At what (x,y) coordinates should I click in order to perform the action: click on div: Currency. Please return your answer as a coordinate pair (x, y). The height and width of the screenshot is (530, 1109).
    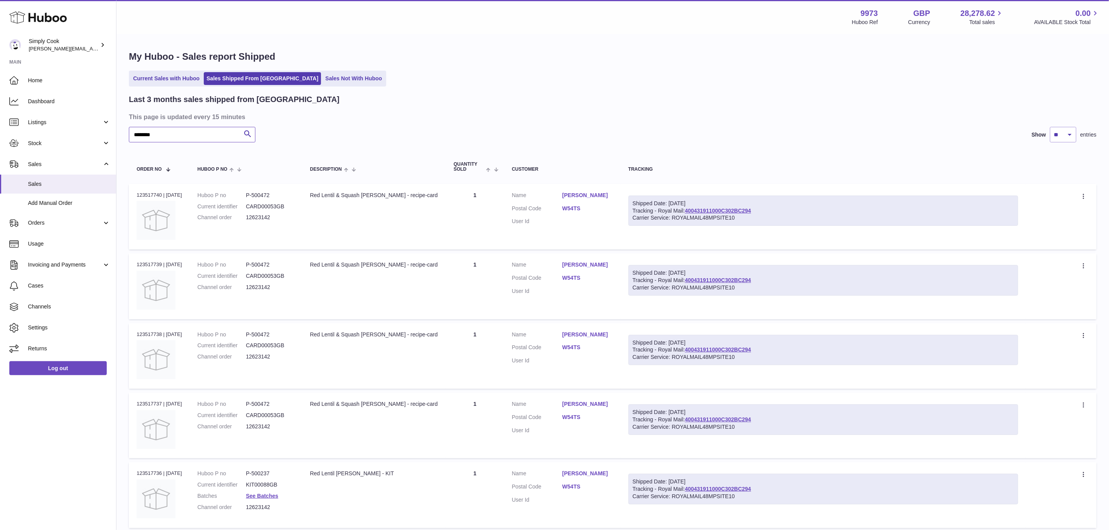
    Looking at the image, I should click on (919, 22).